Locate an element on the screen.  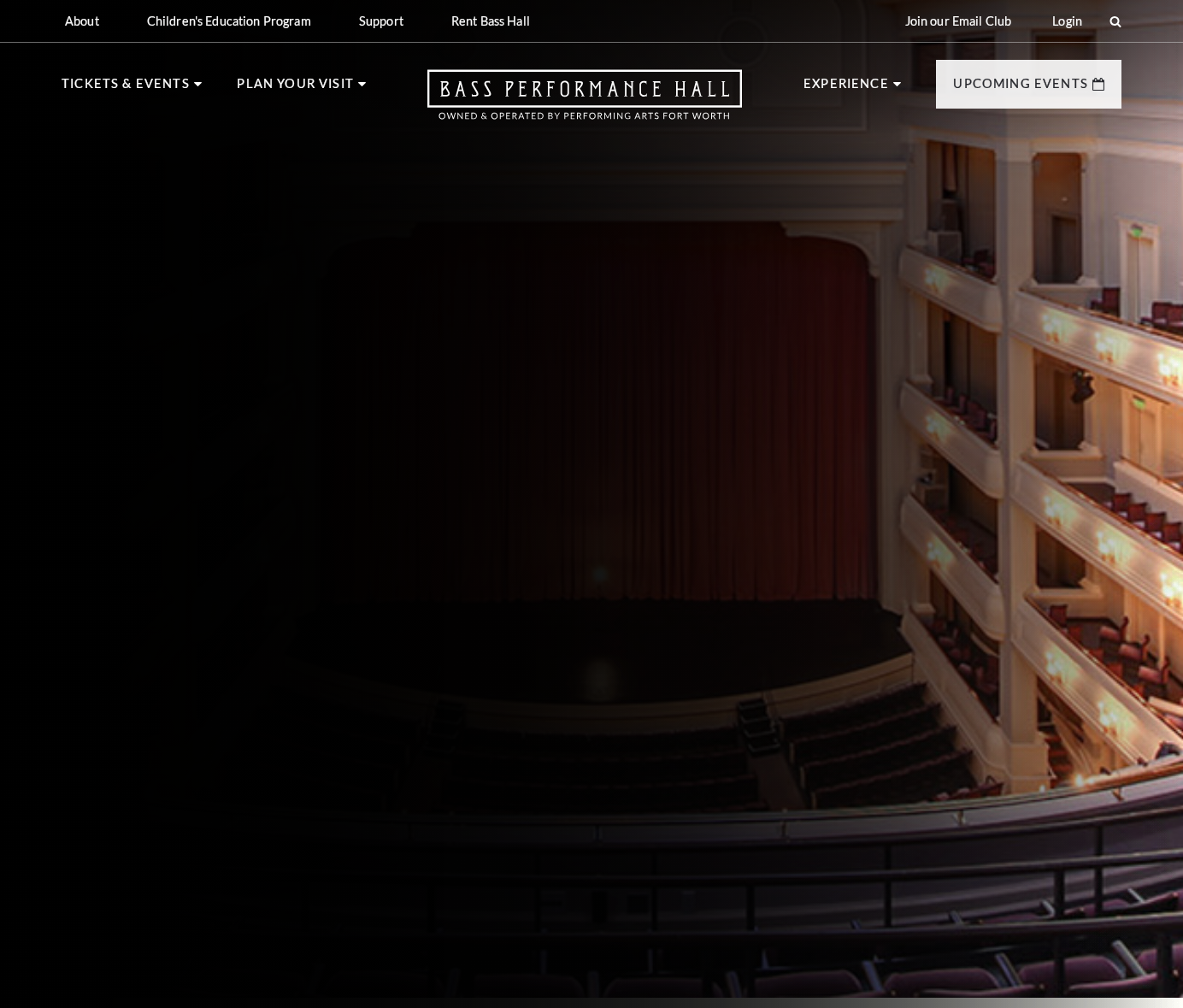
p: Children's Education Program is located at coordinates (230, 21).